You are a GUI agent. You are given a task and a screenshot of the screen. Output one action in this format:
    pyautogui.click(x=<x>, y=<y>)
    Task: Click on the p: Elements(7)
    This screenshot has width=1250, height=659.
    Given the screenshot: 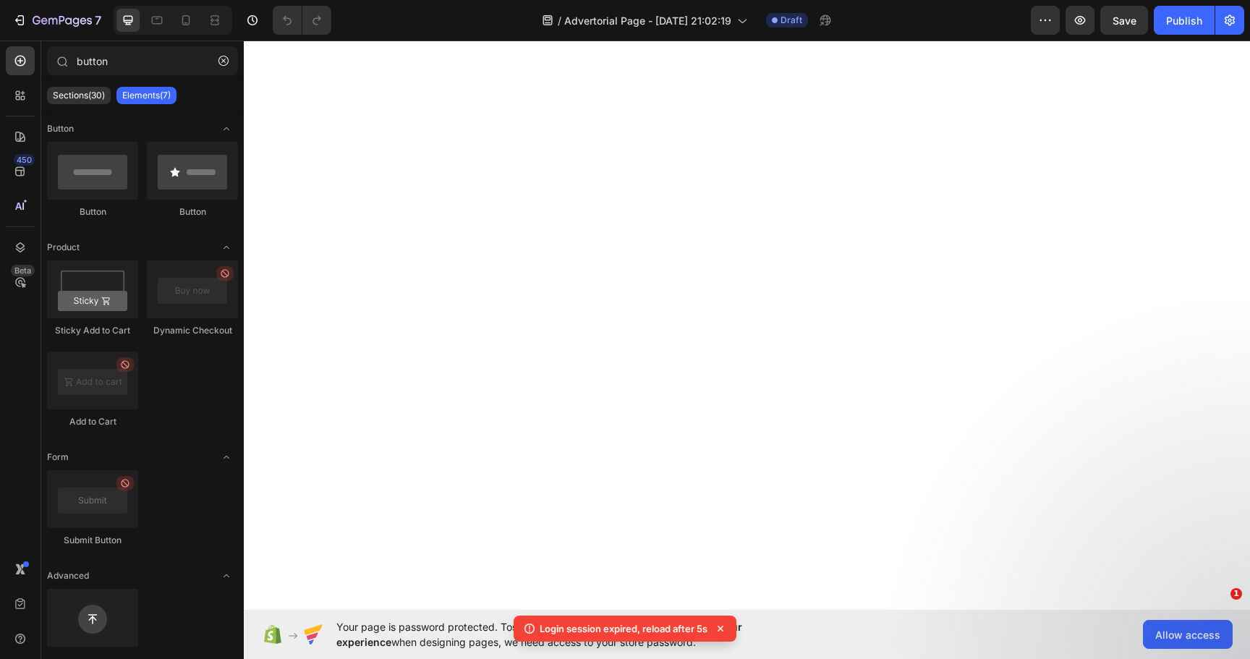 What is the action you would take?
    pyautogui.click(x=146, y=95)
    